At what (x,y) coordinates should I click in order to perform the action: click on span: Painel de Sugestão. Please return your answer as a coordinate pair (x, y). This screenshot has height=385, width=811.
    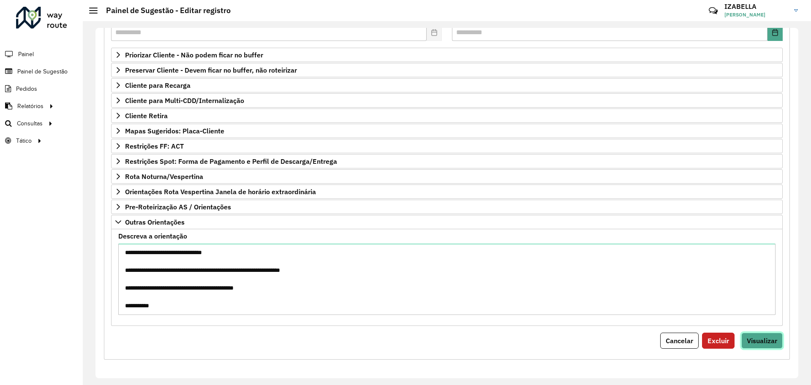
    Looking at the image, I should click on (42, 71).